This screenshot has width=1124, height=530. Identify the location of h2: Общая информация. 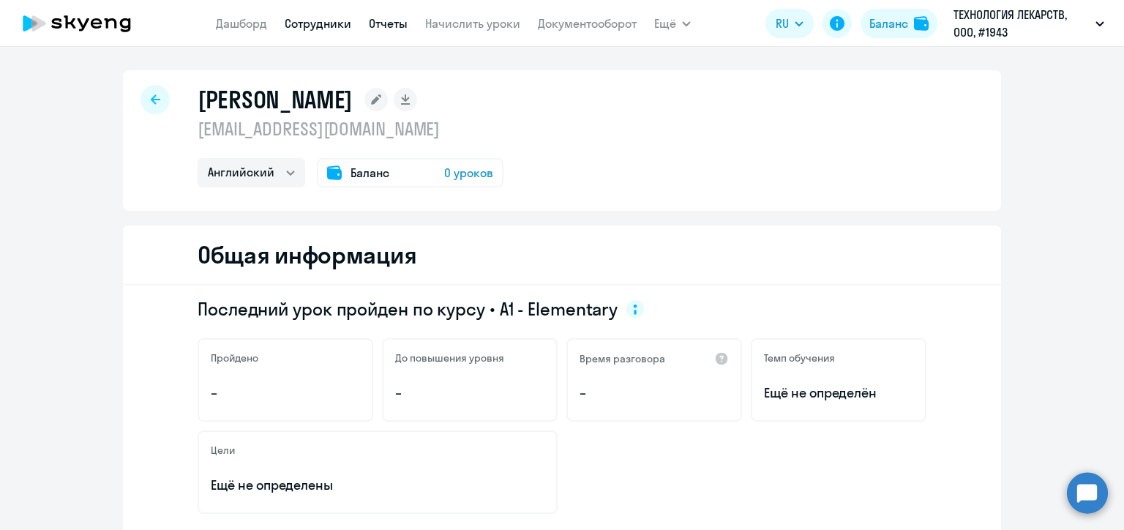
(307, 255).